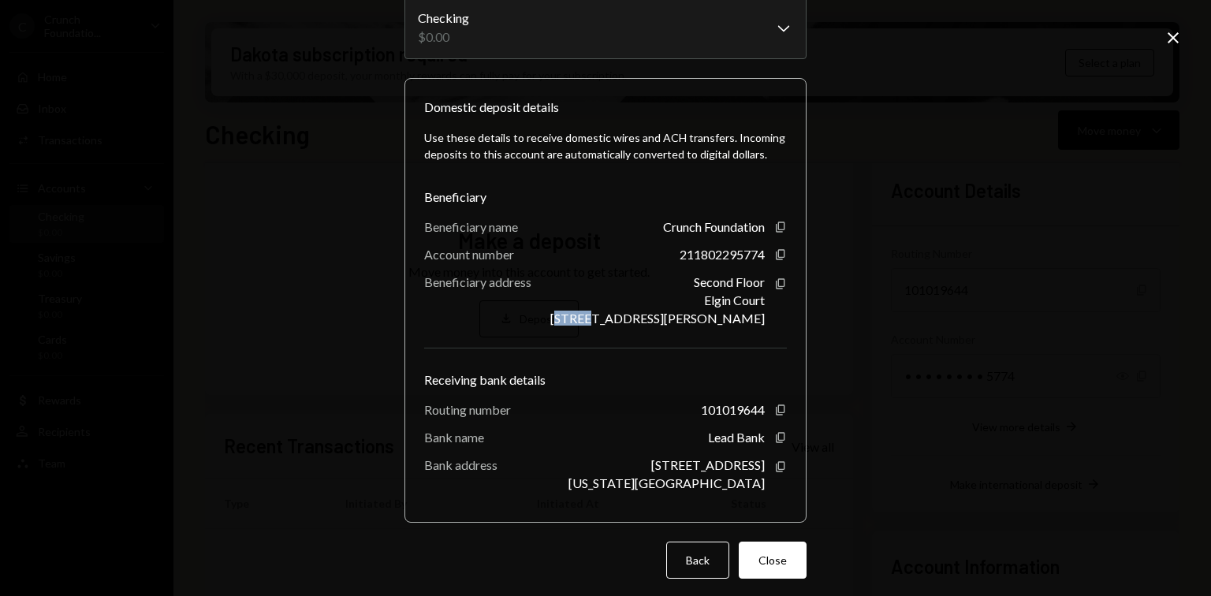 The image size is (1211, 596). I want to click on div: Bank address, so click(461, 465).